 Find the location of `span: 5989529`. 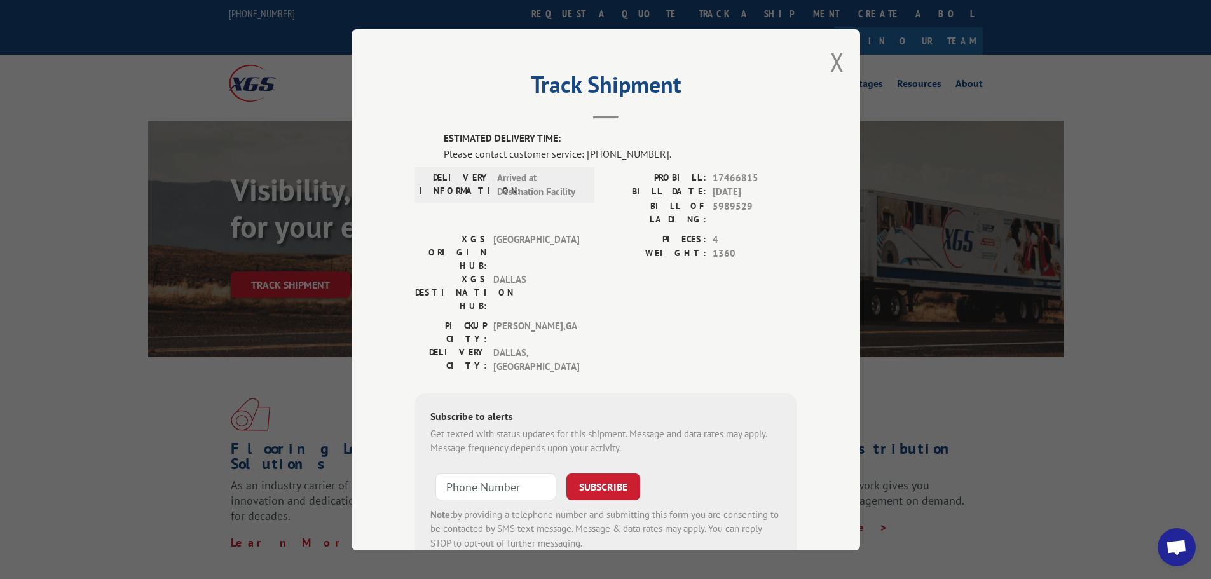

span: 5989529 is located at coordinates (755, 212).